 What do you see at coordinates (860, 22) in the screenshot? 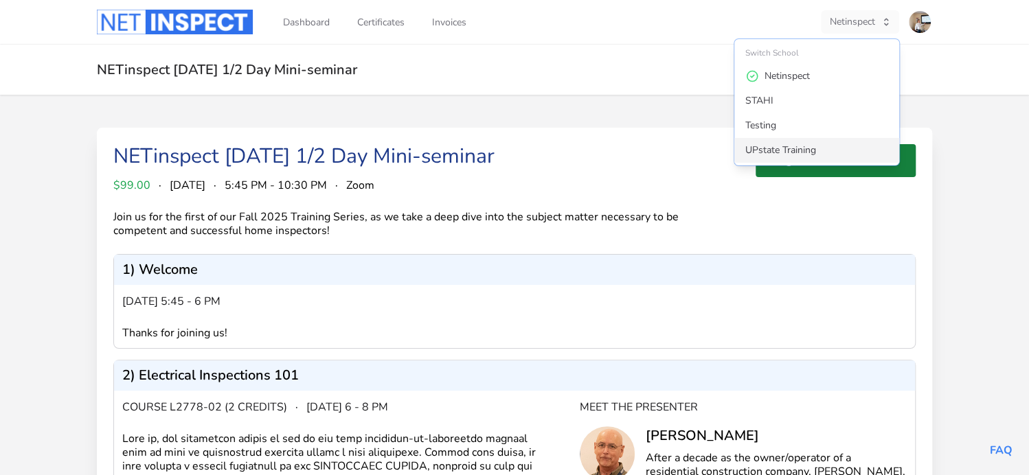
I see `button: Netinspect` at bounding box center [860, 22].